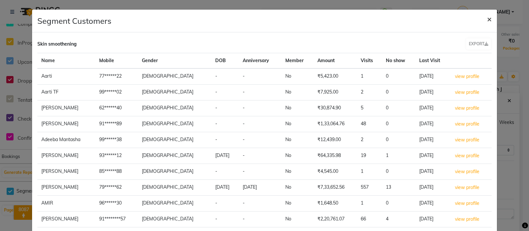 This screenshot has width=529, height=231. I want to click on td: 66, so click(369, 220).